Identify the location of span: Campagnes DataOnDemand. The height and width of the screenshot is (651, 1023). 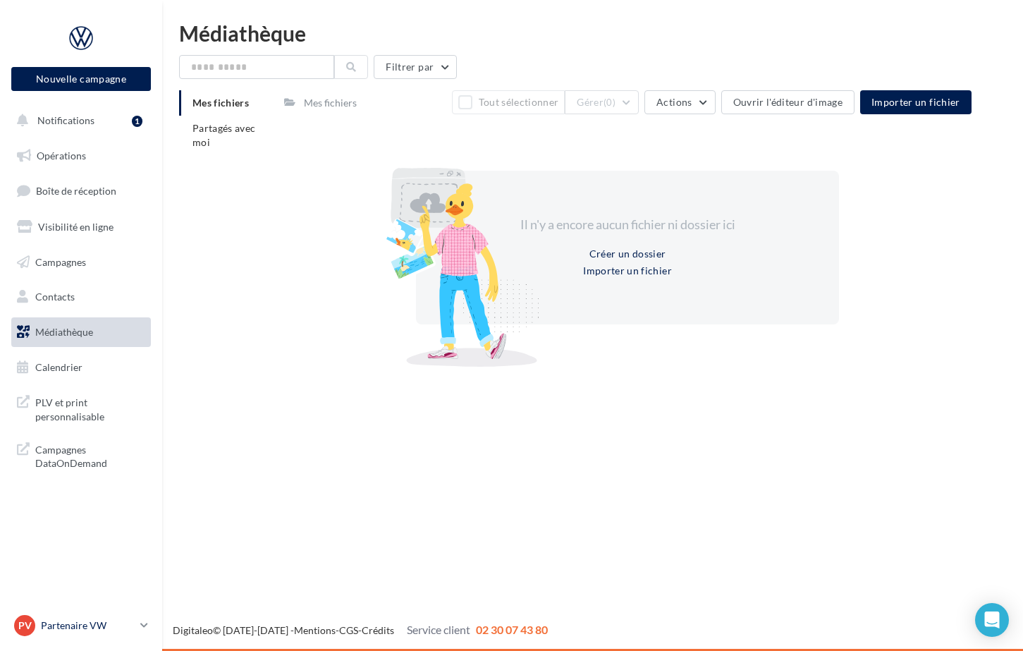
(90, 455).